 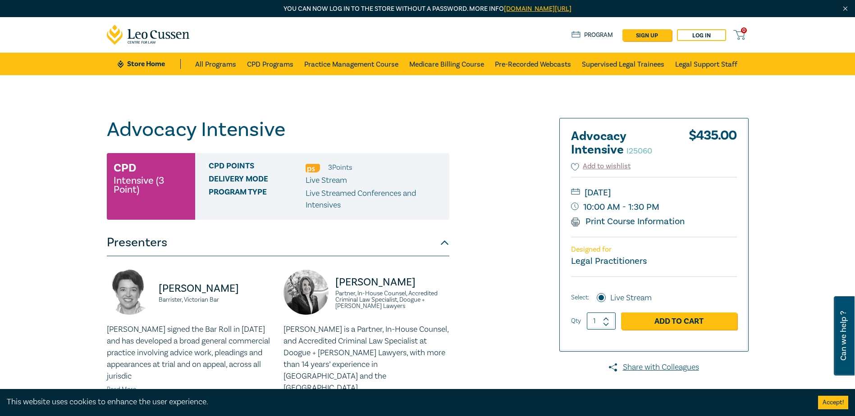 I want to click on a: Pre-Recorded Webcasts, so click(x=533, y=64).